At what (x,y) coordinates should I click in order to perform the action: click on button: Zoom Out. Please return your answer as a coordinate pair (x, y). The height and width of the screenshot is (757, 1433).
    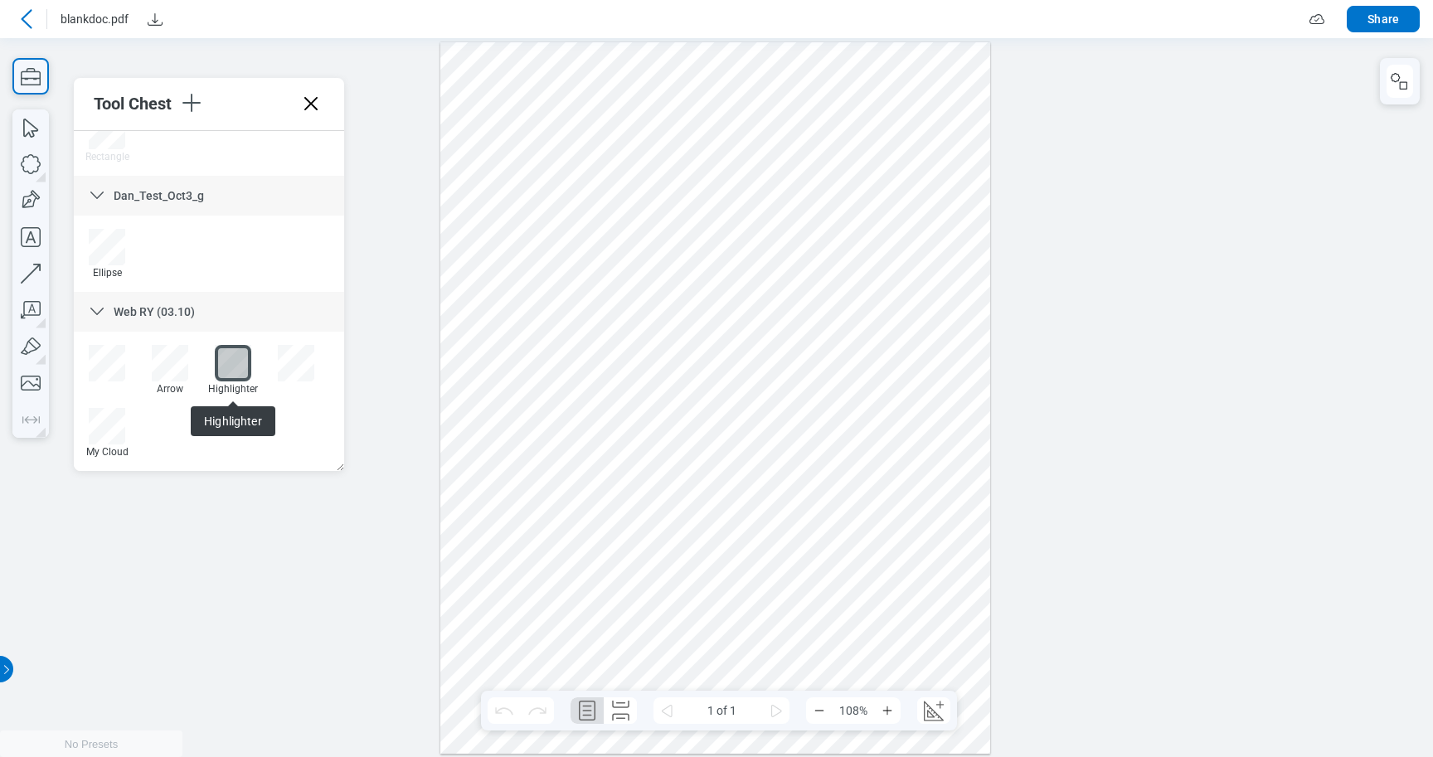
    Looking at the image, I should click on (819, 711).